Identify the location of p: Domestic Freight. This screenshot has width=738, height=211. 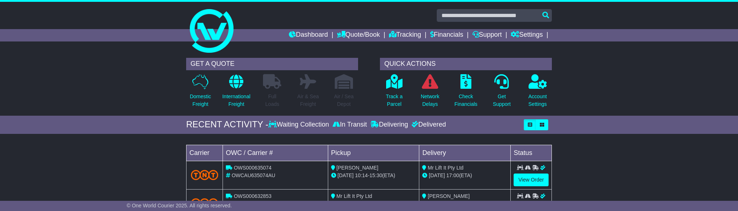
(200, 101).